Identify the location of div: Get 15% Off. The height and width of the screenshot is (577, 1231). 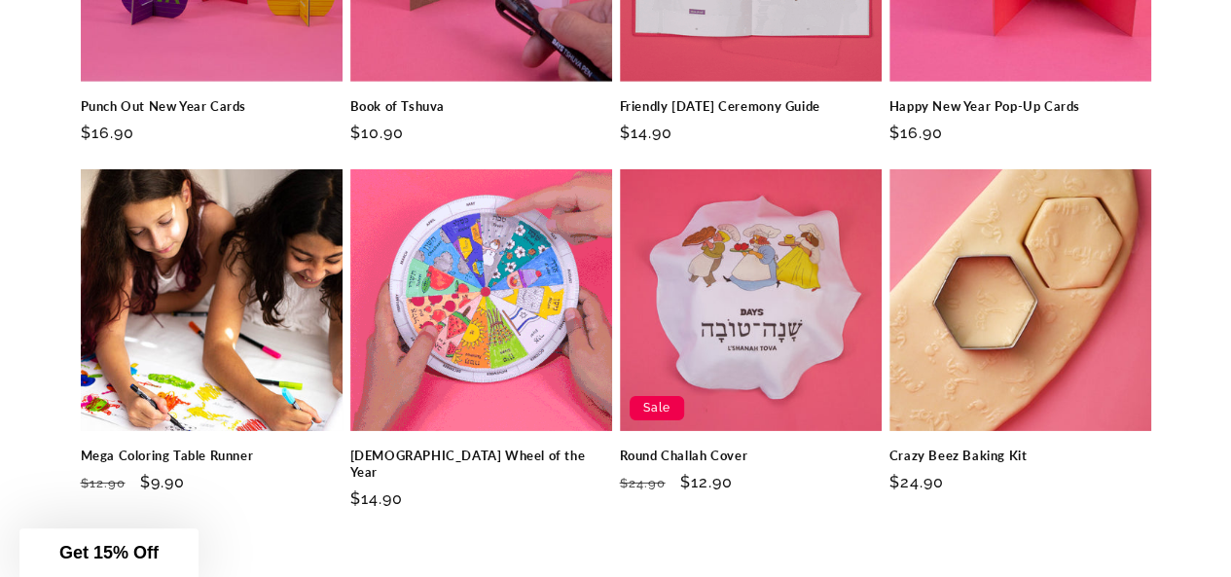
(109, 553).